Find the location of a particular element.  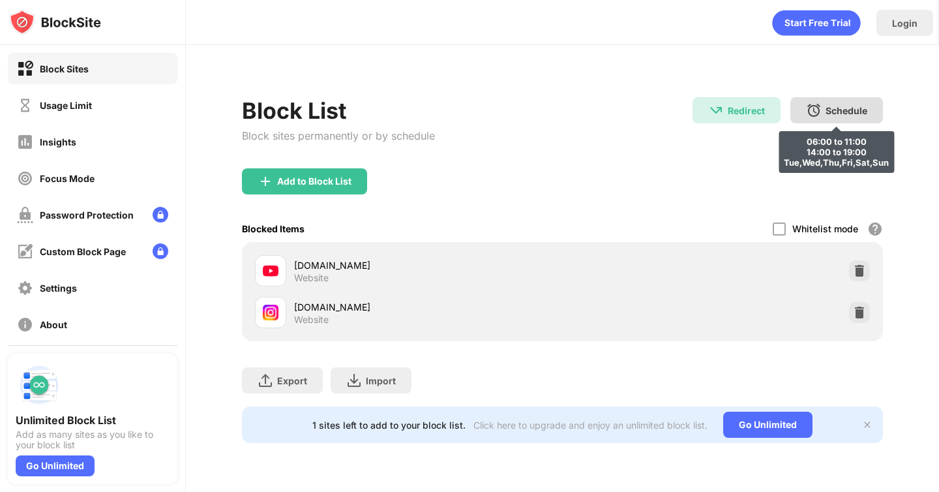

div: Usage Limit is located at coordinates (66, 105).